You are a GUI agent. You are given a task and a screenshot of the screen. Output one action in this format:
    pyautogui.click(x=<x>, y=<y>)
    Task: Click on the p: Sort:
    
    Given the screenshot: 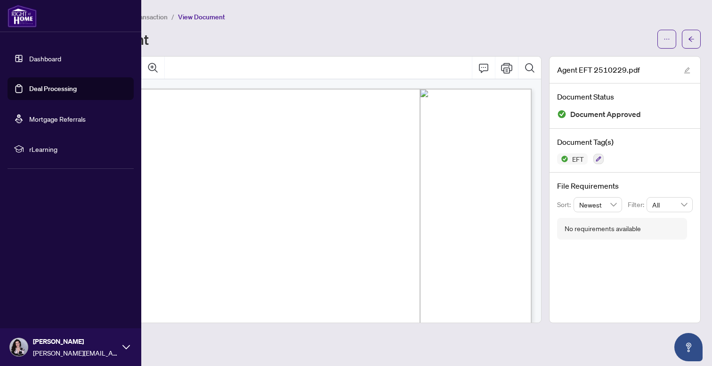 What is the action you would take?
    pyautogui.click(x=565, y=204)
    